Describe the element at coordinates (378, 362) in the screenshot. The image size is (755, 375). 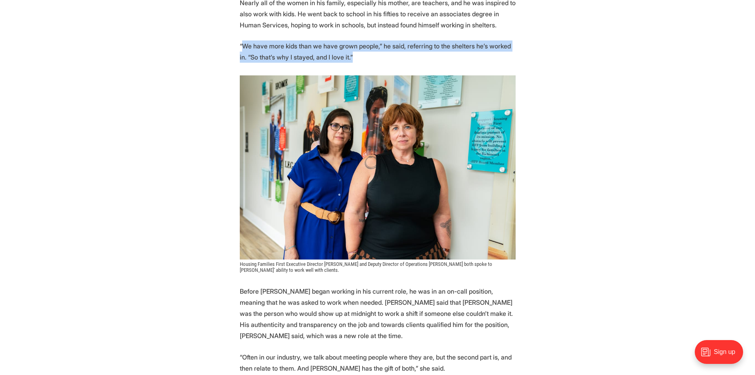
I see `p: “Often in our industry, we talk about meeting people where they are, but the second part is, and ...` at that location.